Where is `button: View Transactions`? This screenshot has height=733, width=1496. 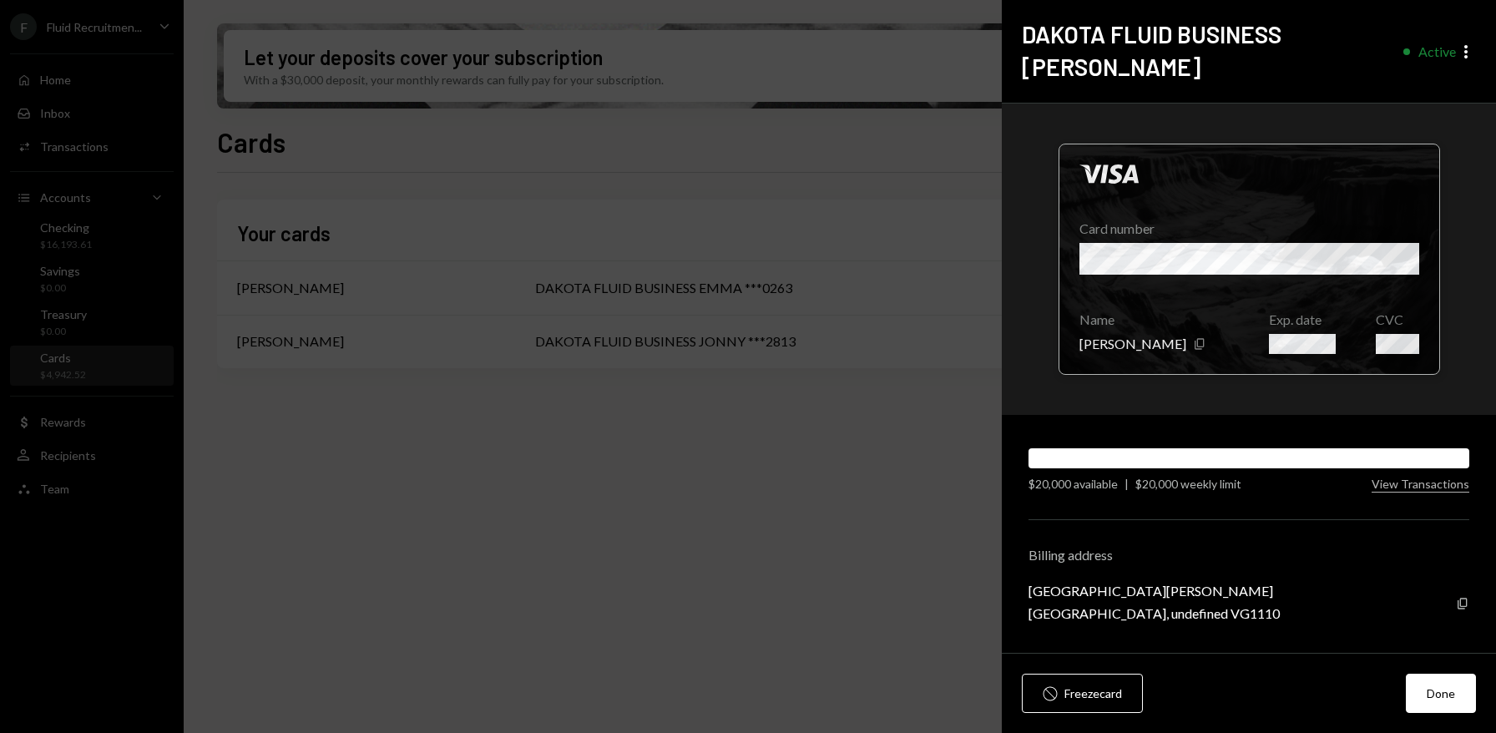 button: View Transactions is located at coordinates (1420, 484).